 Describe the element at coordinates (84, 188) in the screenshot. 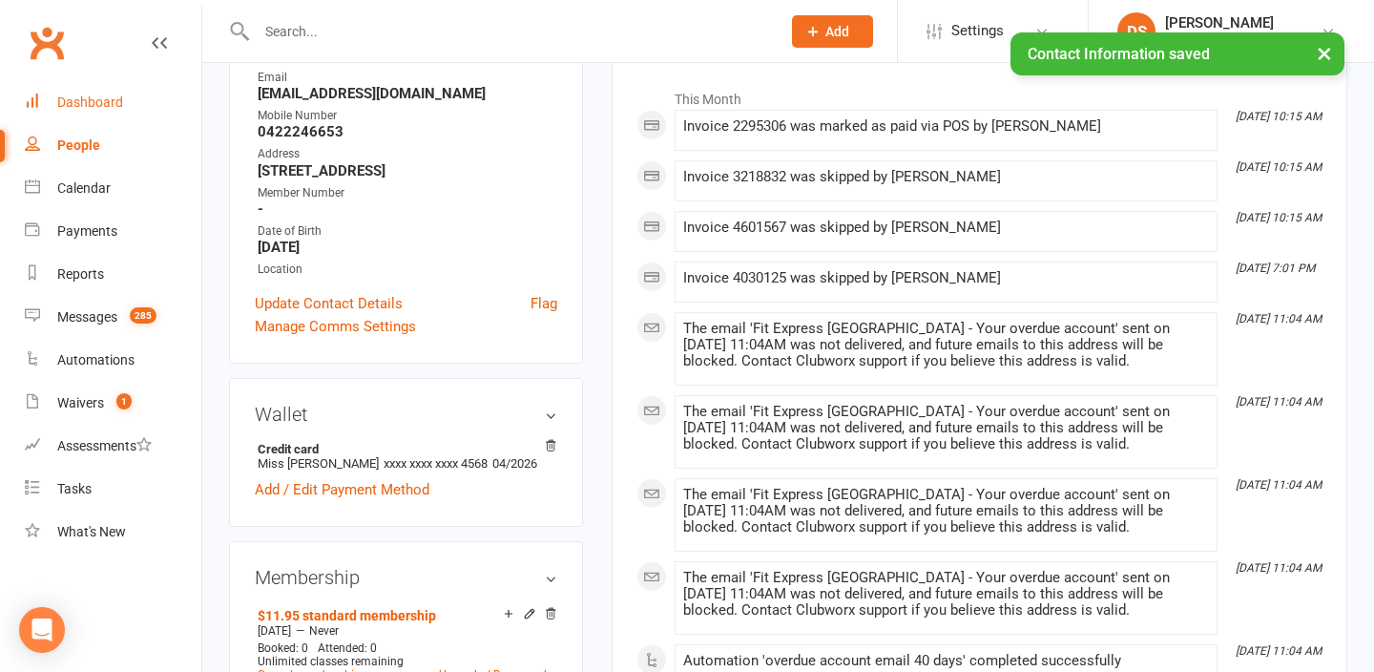

I see `div: Calendar` at that location.